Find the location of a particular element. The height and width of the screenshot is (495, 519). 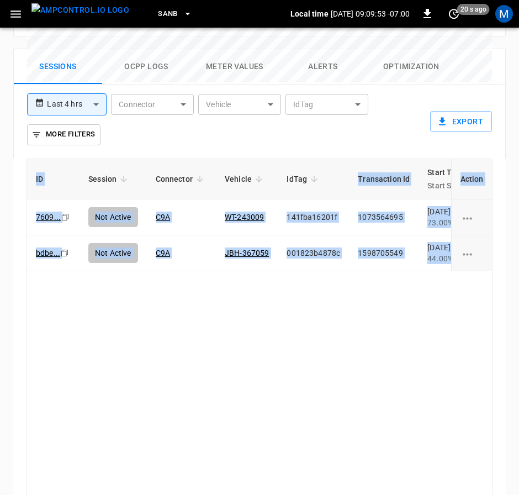

button: Sessions is located at coordinates (58, 67).